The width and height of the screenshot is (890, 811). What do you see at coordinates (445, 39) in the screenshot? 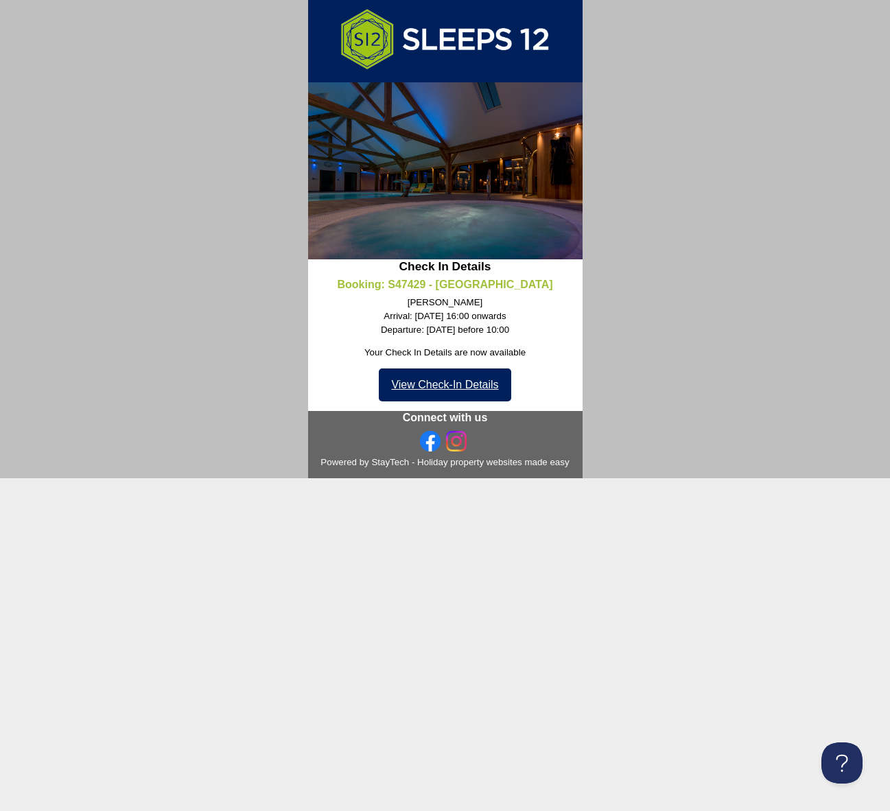
I see `img: S12-LA_WHITE.content.png` at bounding box center [445, 39].